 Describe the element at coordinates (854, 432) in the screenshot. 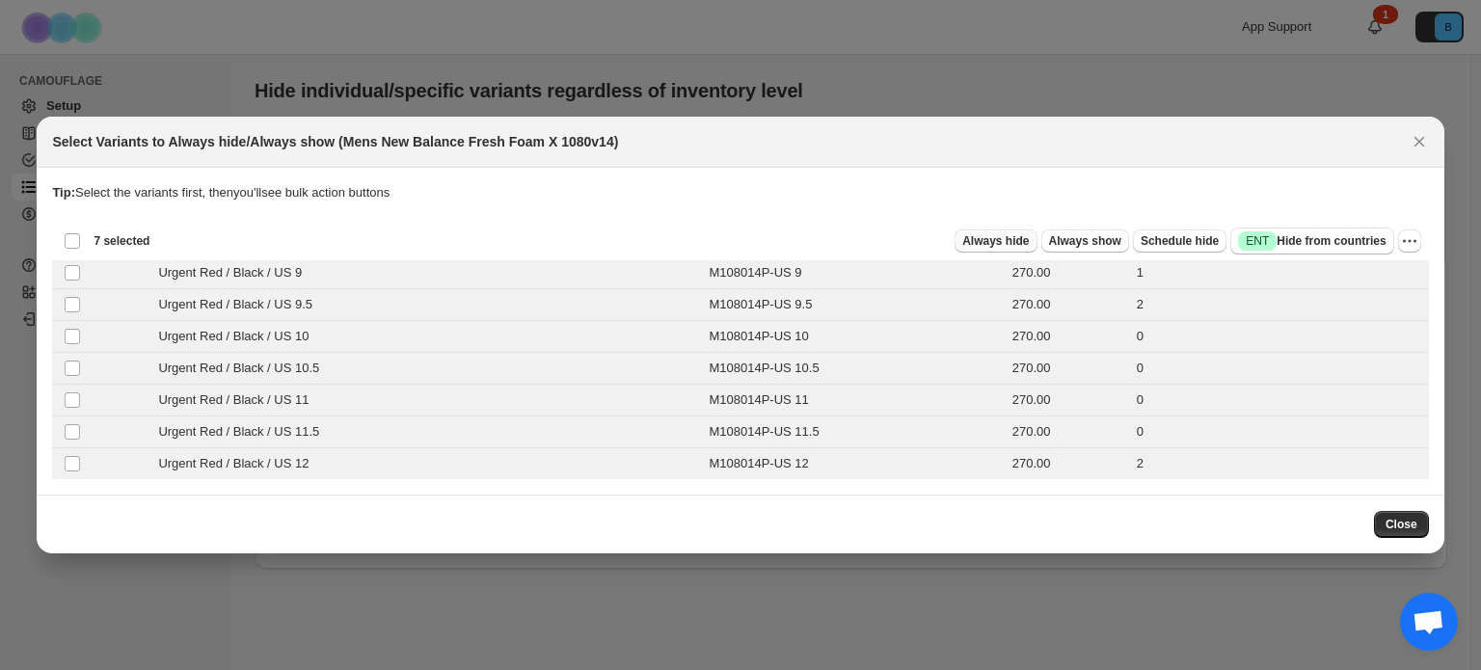

I see `td: M108014P-US 11.5` at that location.